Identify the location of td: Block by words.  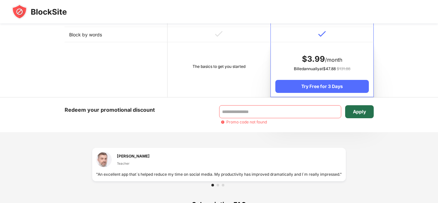
(116, 34).